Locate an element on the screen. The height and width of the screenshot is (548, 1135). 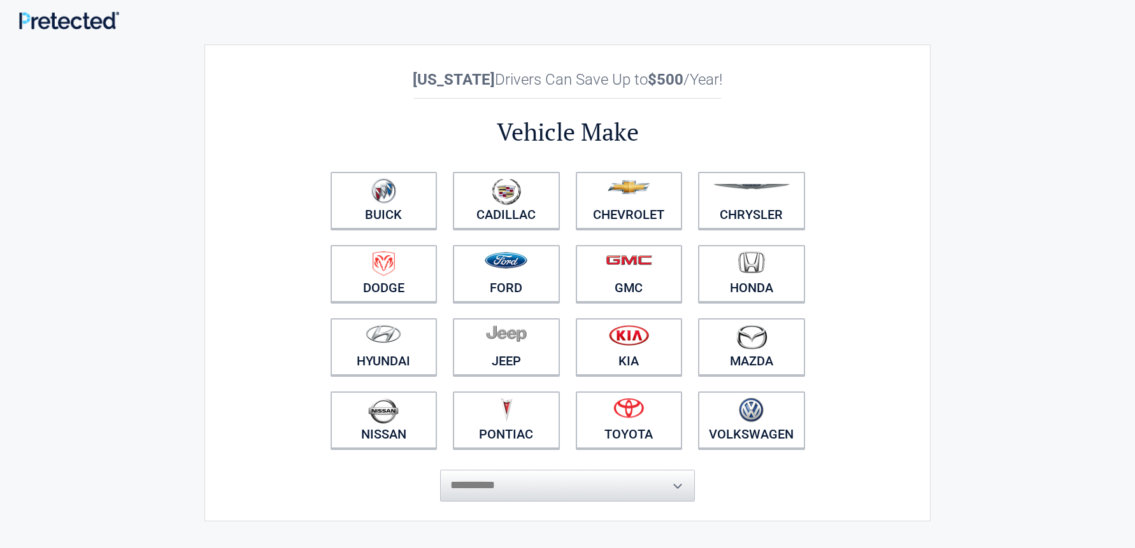
img: ford is located at coordinates (506, 260).